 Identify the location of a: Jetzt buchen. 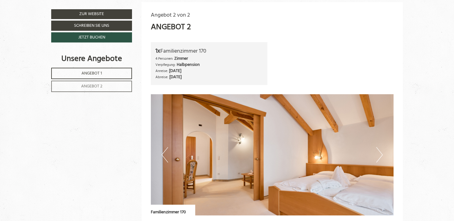
(92, 37).